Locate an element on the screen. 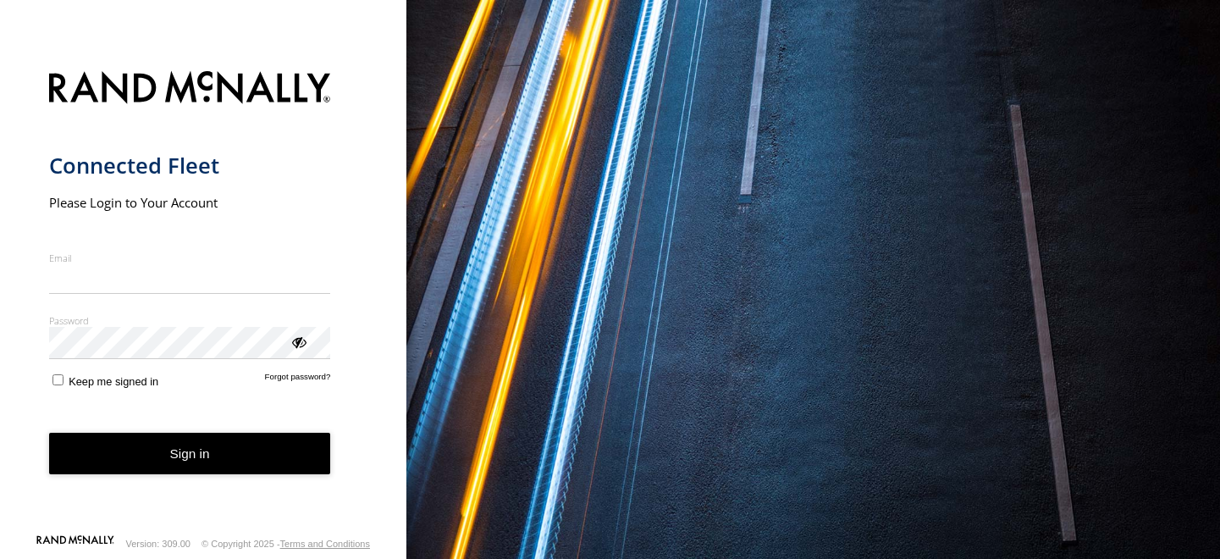 The height and width of the screenshot is (559, 1220). div: © Copyright 2025 - is located at coordinates (285, 544).